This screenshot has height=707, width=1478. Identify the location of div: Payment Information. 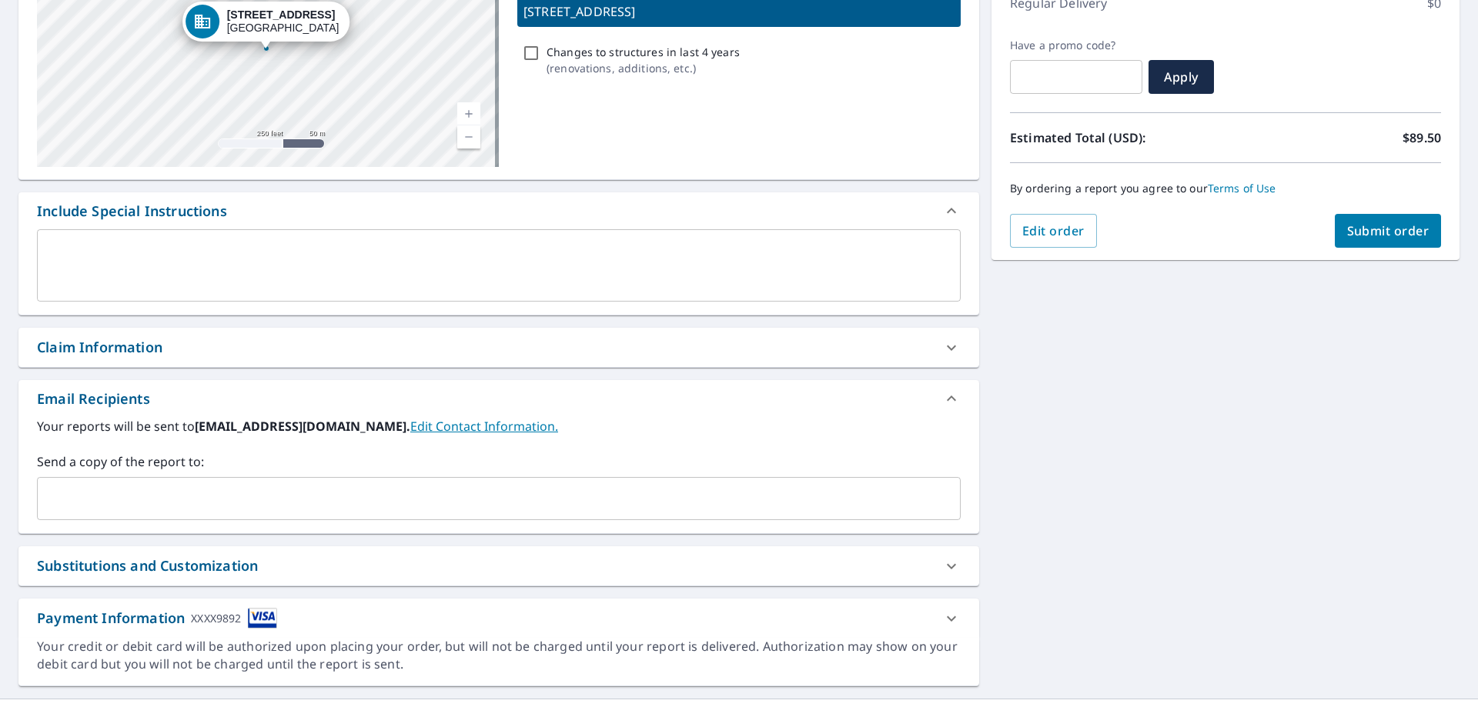
(157, 618).